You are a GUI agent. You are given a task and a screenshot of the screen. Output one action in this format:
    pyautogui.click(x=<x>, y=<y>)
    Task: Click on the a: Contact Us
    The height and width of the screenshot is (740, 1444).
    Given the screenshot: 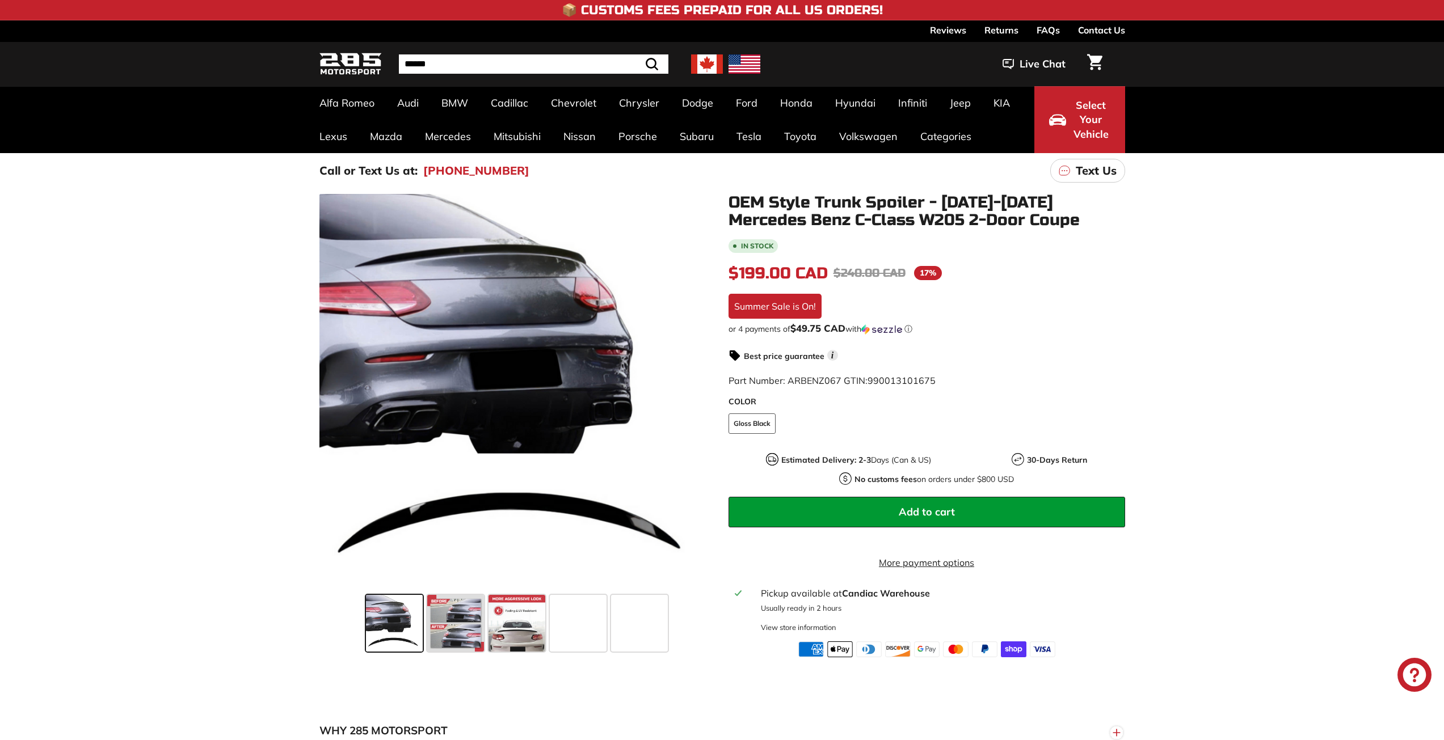 What is the action you would take?
    pyautogui.click(x=1101, y=30)
    